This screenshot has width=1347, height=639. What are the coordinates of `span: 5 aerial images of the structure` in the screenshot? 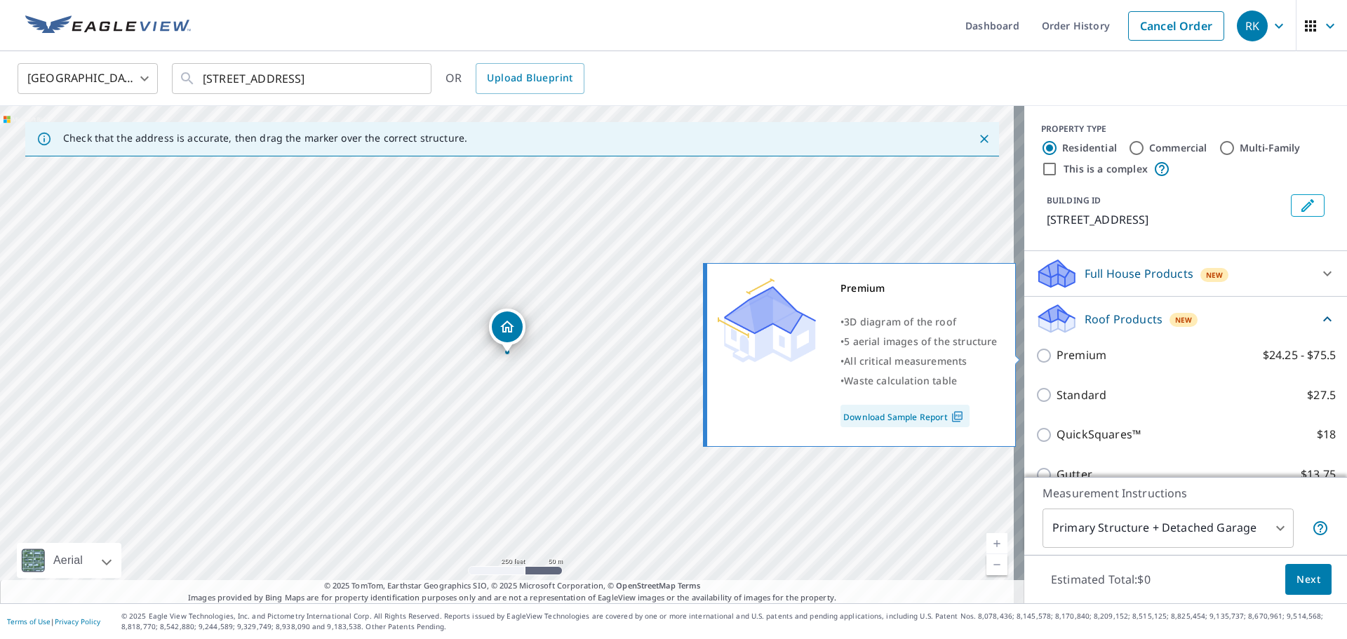 It's located at (921, 341).